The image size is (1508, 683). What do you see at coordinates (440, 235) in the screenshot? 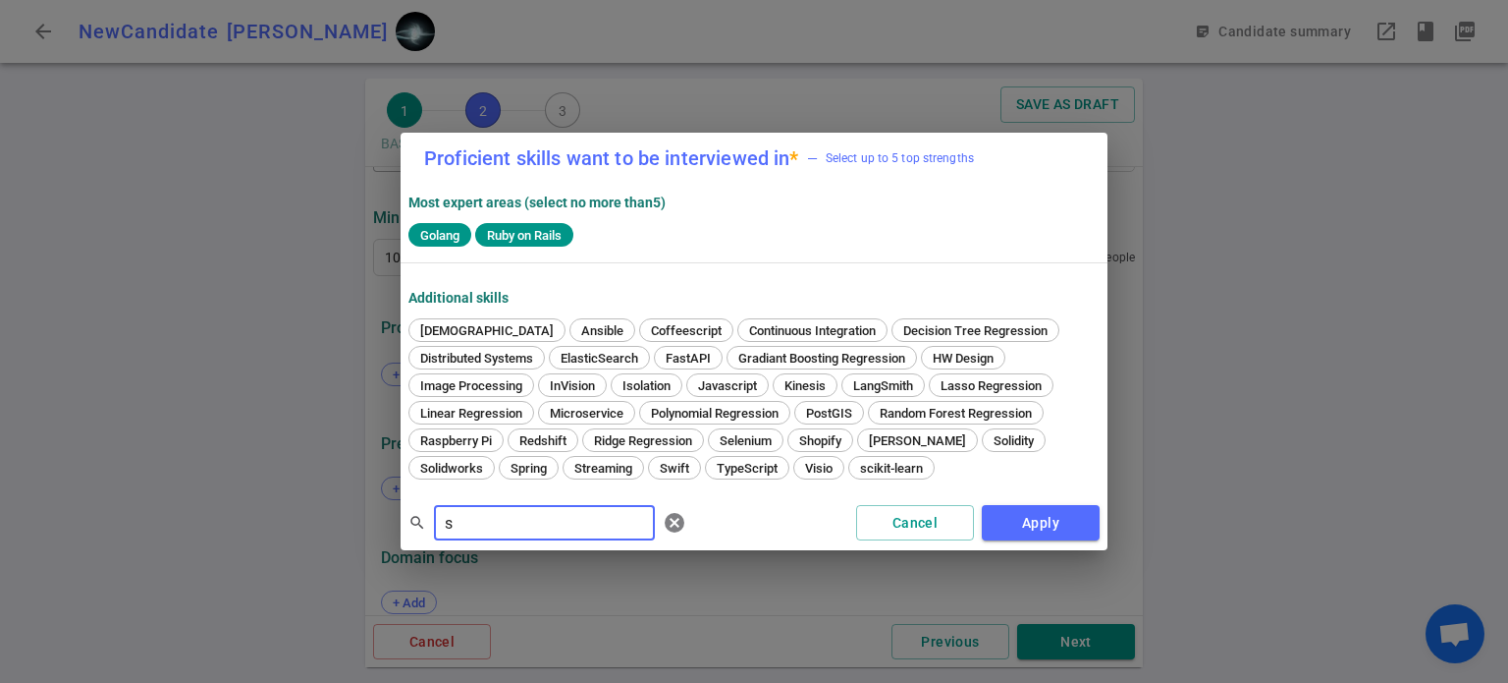
I see `span: Golang` at bounding box center [440, 235].